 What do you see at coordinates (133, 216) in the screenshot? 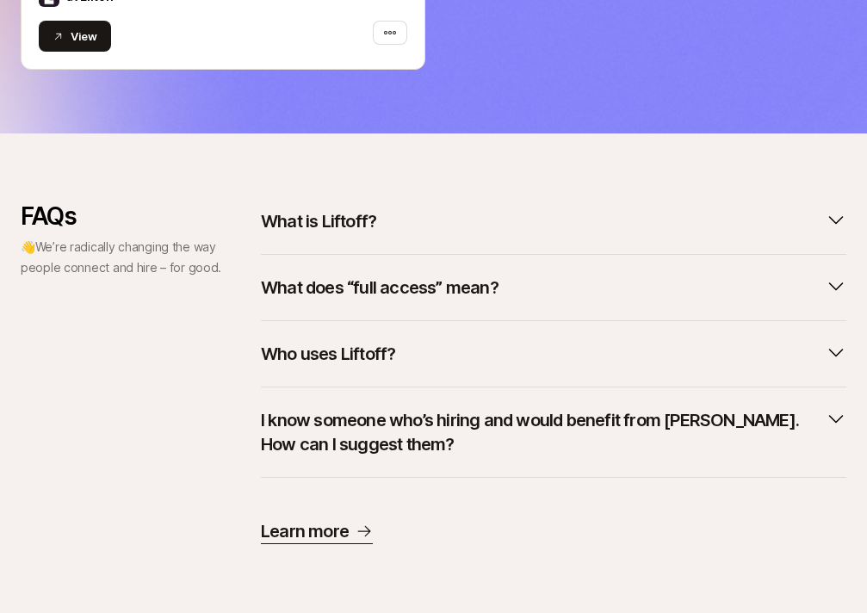
I see `p: FAQs` at bounding box center [133, 216].